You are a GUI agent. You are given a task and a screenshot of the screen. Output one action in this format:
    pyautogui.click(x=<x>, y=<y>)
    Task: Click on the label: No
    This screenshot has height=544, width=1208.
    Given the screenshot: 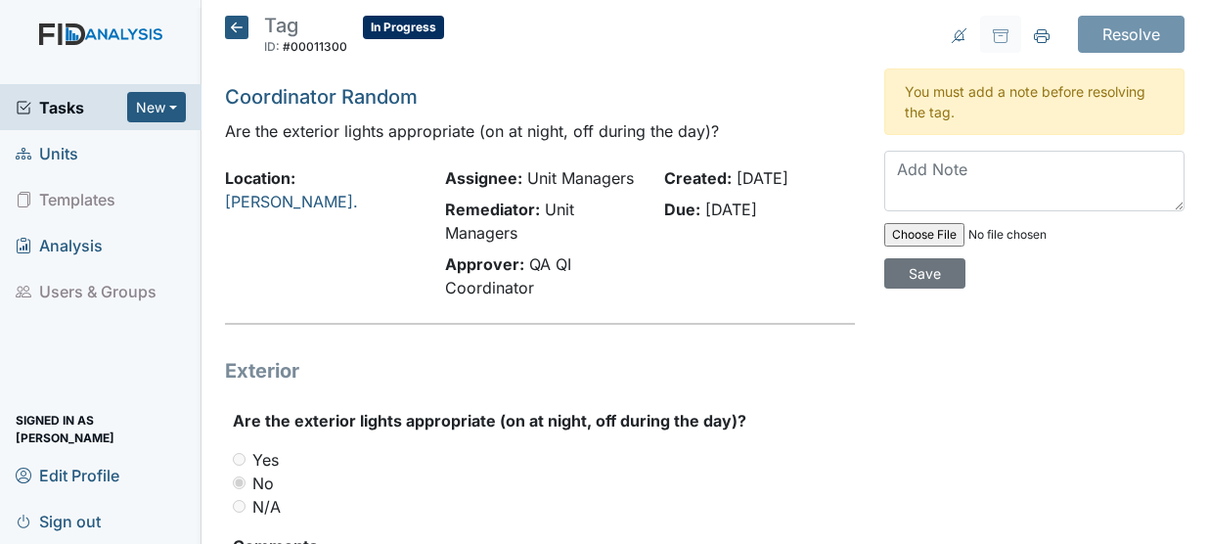 What is the action you would take?
    pyautogui.click(x=263, y=483)
    